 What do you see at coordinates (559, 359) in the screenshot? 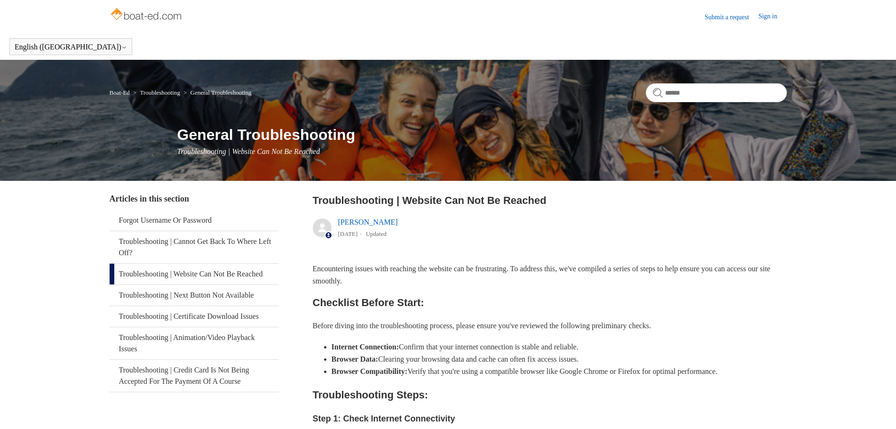
I see `li: Clearing your browsing data and cache can often fix access issues.` at bounding box center [559, 359].